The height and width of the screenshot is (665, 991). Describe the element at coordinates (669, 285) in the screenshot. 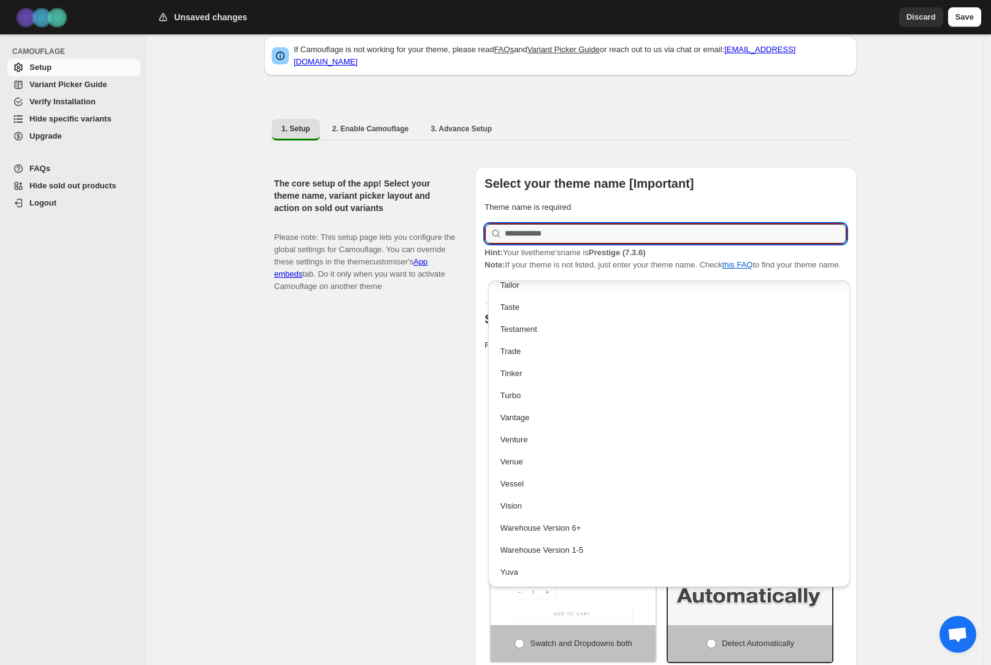

I see `div: Tailor` at that location.